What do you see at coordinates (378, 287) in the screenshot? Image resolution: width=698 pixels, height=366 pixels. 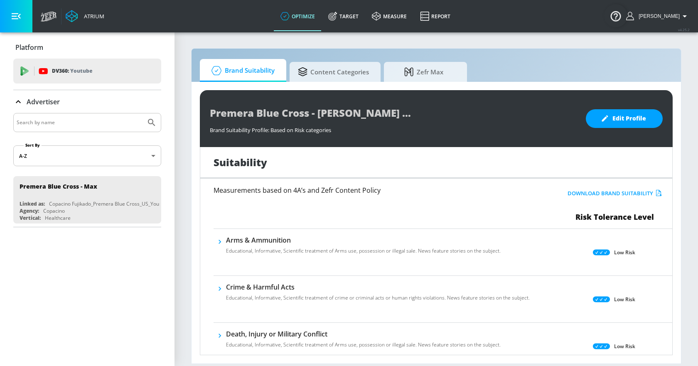 I see `h6: Crime & Harmful Acts` at bounding box center [378, 287].